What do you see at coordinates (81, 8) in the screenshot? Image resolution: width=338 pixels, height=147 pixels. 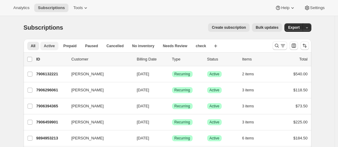 I see `button: Tools` at bounding box center [81, 8].